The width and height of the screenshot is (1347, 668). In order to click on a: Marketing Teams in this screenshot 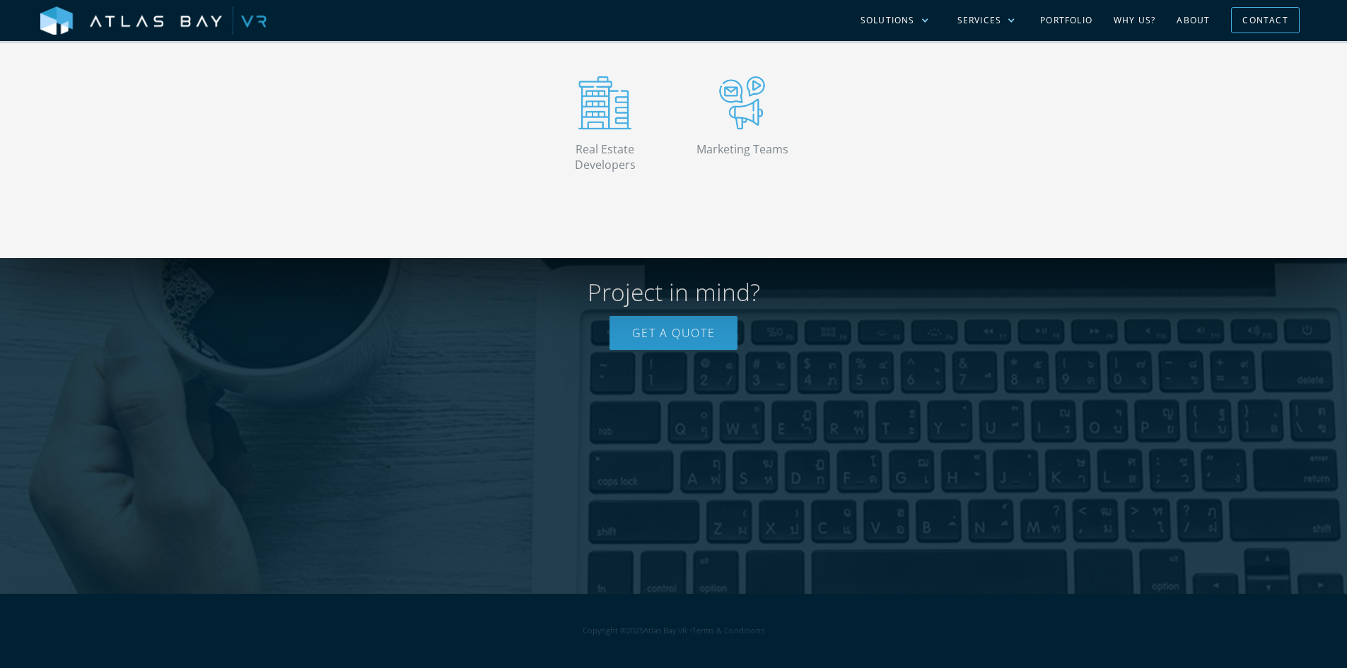, I will do `click(743, 124)`.